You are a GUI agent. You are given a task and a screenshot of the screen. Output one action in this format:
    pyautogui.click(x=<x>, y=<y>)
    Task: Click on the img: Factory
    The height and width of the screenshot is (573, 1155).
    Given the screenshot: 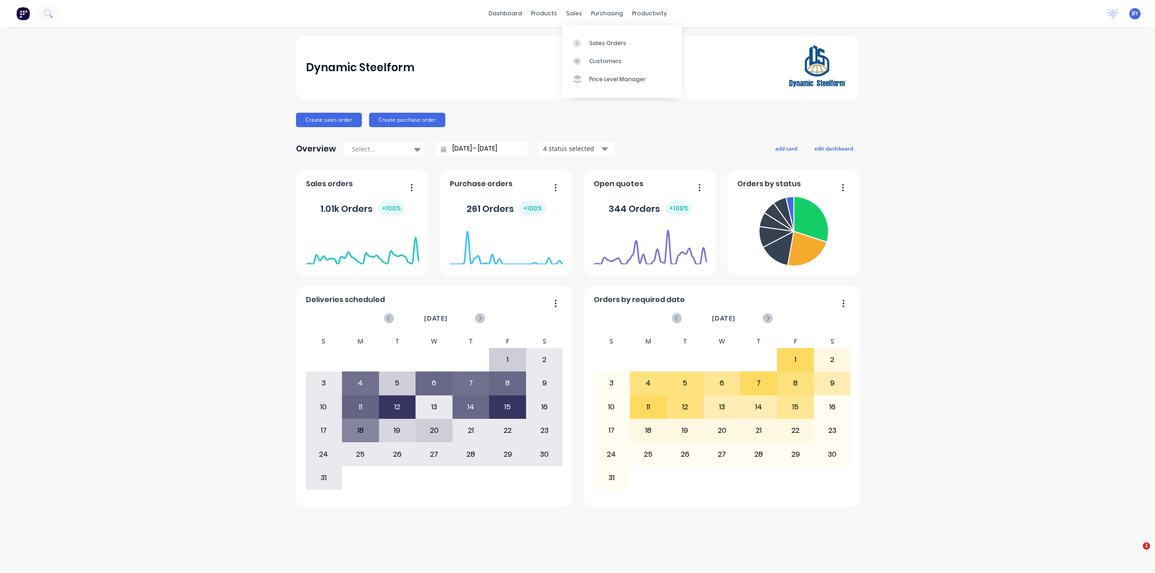 What is the action you would take?
    pyautogui.click(x=23, y=14)
    